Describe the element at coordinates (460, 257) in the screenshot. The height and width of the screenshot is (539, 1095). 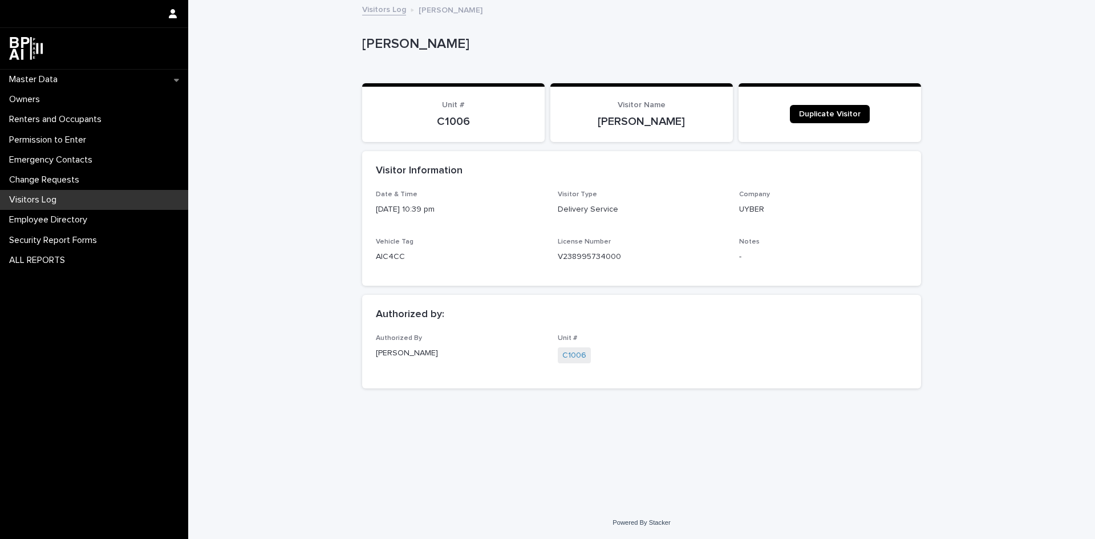
I see `p: AIC4CC` at that location.